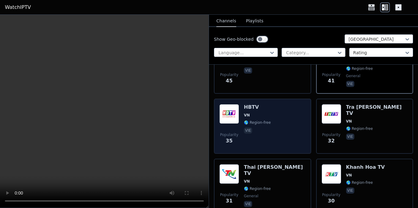 The image size is (418, 208). Describe the element at coordinates (226, 21) in the screenshot. I see `button: Channels` at that location.